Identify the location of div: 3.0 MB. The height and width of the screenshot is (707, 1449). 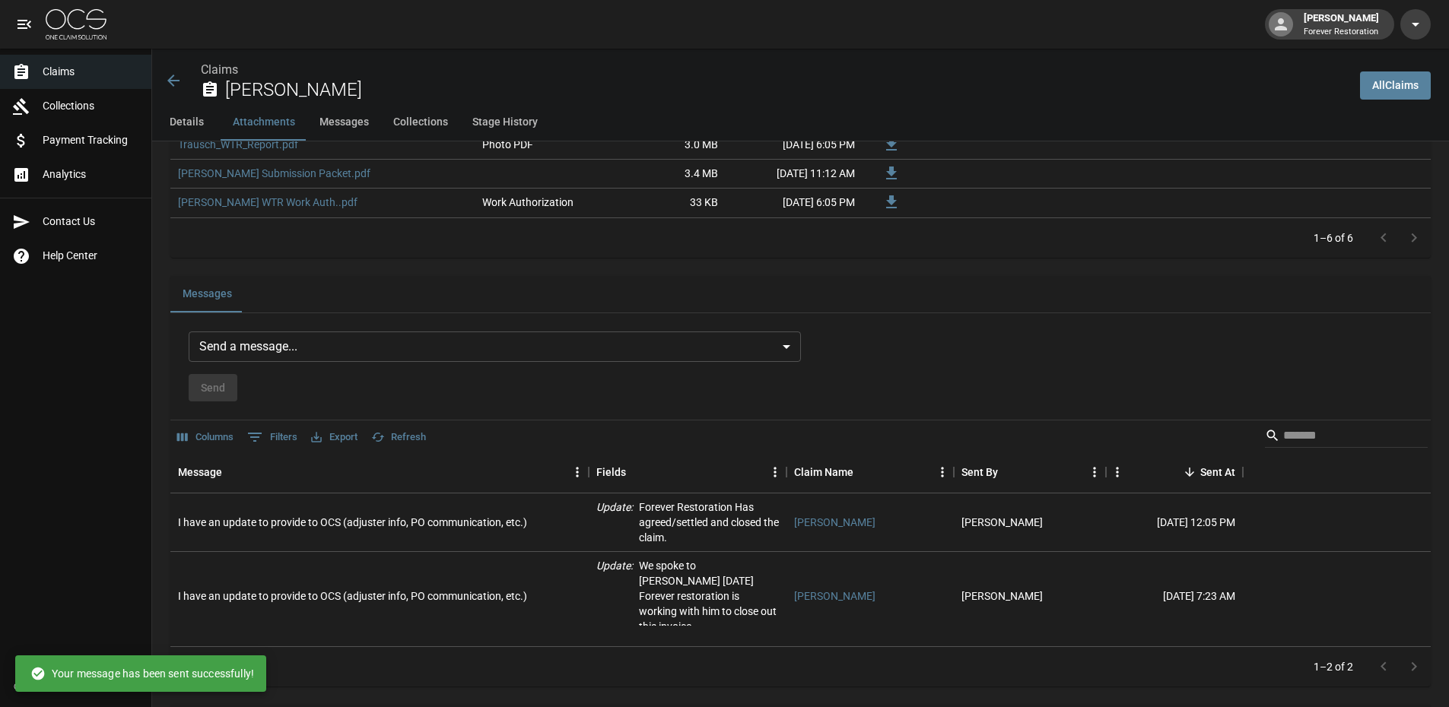
(668, 145).